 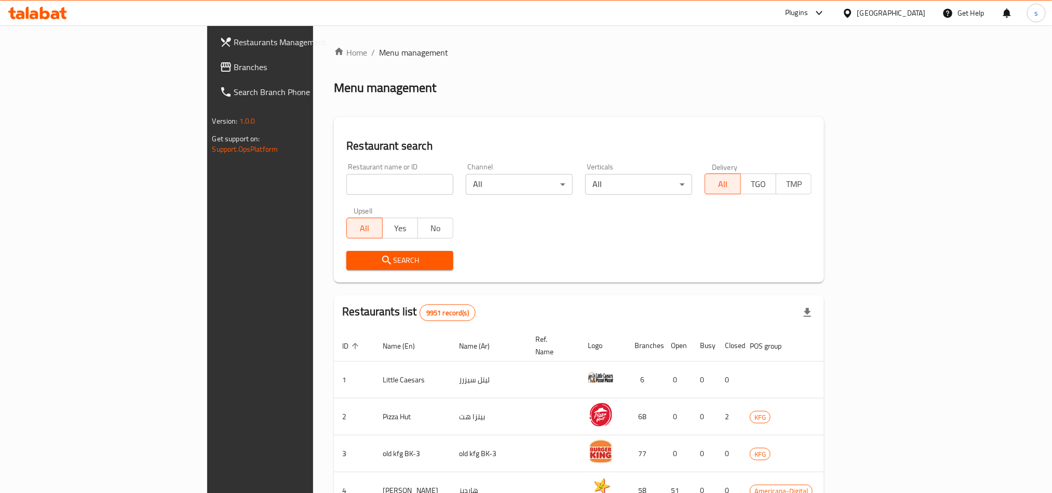 What do you see at coordinates (645, 417) in the screenshot?
I see `td: 68` at bounding box center [645, 417].